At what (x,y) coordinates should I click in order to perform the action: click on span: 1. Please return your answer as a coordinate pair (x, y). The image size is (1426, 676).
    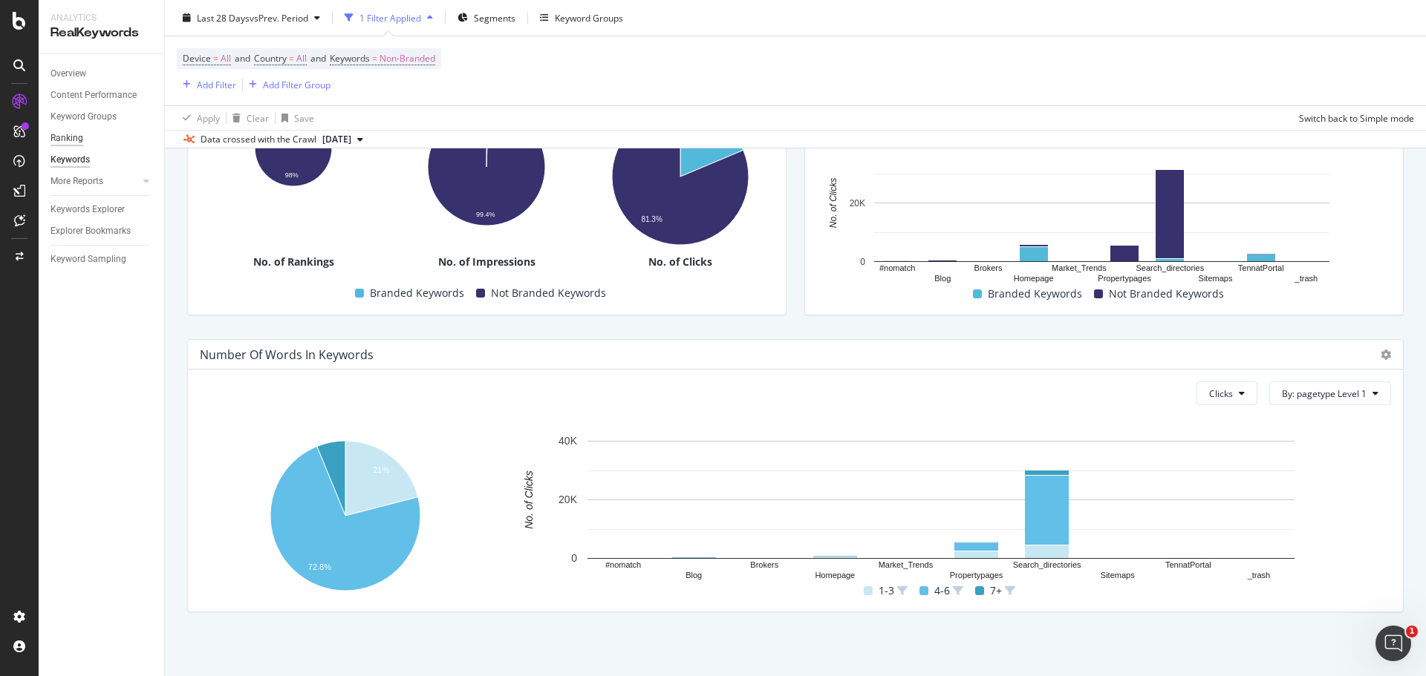
    Looking at the image, I should click on (1412, 632).